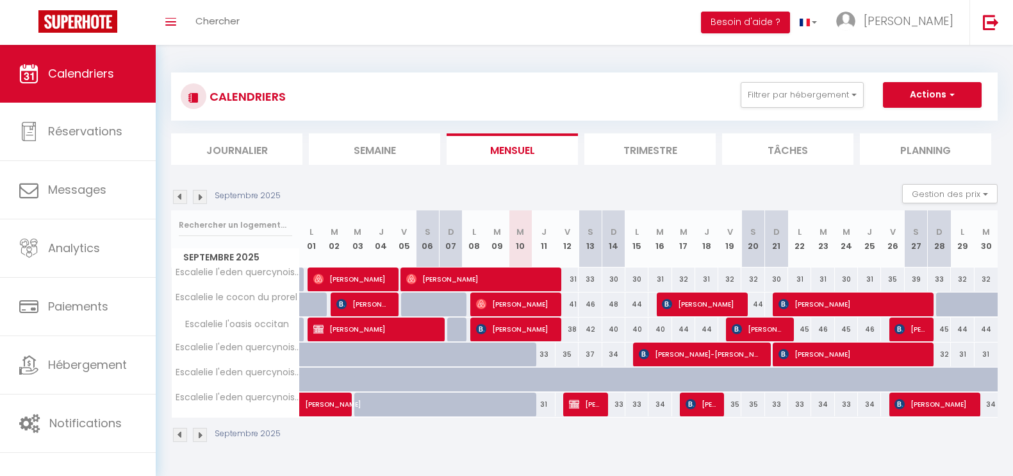 The image size is (1013, 476). Describe the element at coordinates (233, 324) in the screenshot. I see `span: Escalelie l'oasis occitan` at that location.